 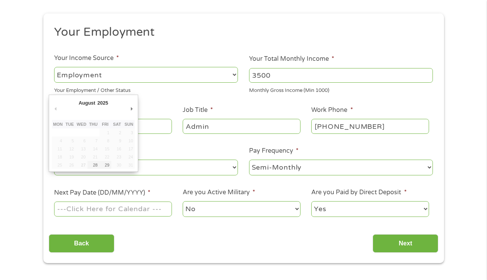 What do you see at coordinates (117, 124) in the screenshot?
I see `abbr: Saturday` at bounding box center [117, 124].